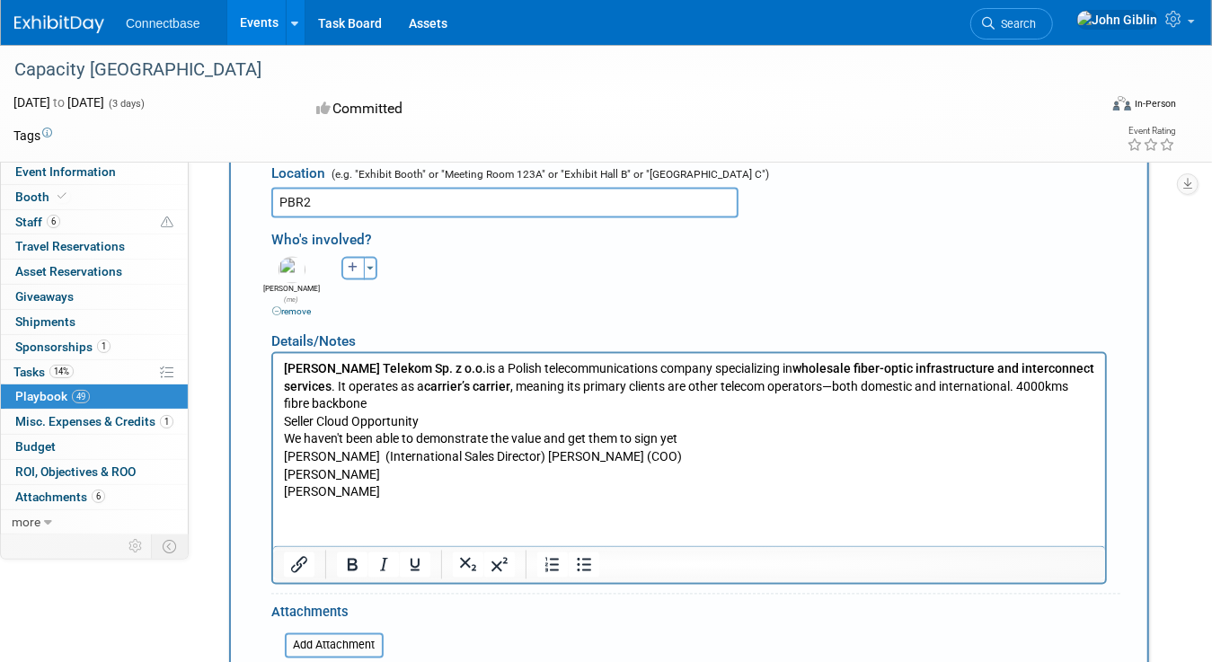 This screenshot has height=662, width=1212. What do you see at coordinates (94, 396) in the screenshot?
I see `a: Playbook49` at bounding box center [94, 396].